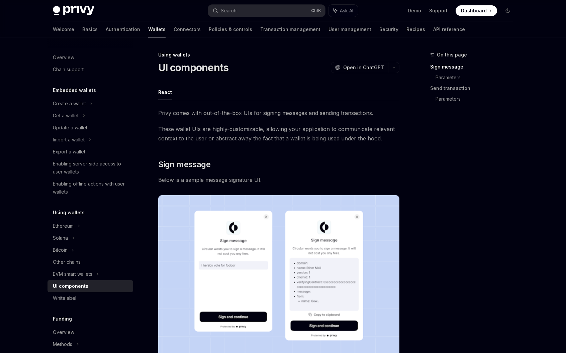 The height and width of the screenshot is (353, 566). Describe the element at coordinates (90, 262) in the screenshot. I see `a: Other chains` at that location.